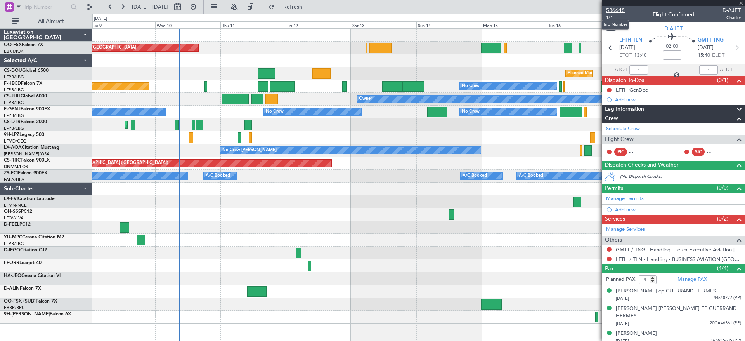  Describe the element at coordinates (579, 25) in the screenshot. I see `div: Tue 16` at that location.